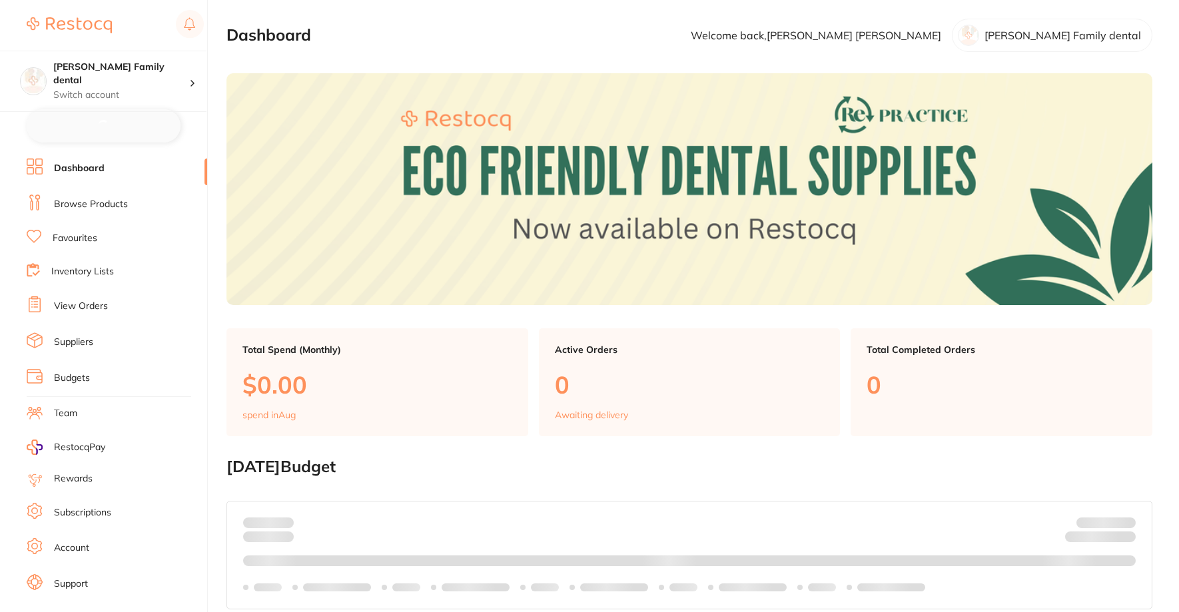  What do you see at coordinates (269, 35) in the screenshot?
I see `h2: Dashboard` at bounding box center [269, 35].